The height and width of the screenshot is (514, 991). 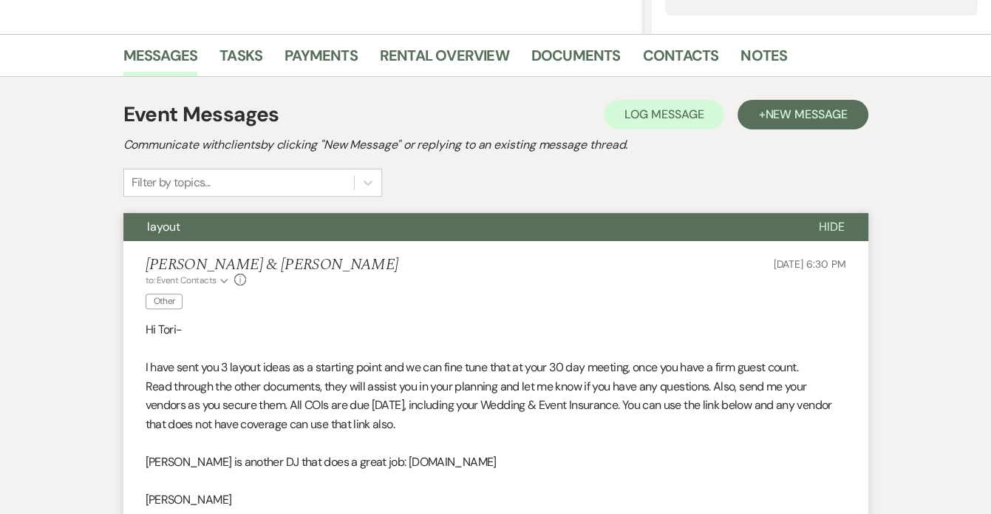 What do you see at coordinates (763, 60) in the screenshot?
I see `a: Notes` at bounding box center [763, 60].